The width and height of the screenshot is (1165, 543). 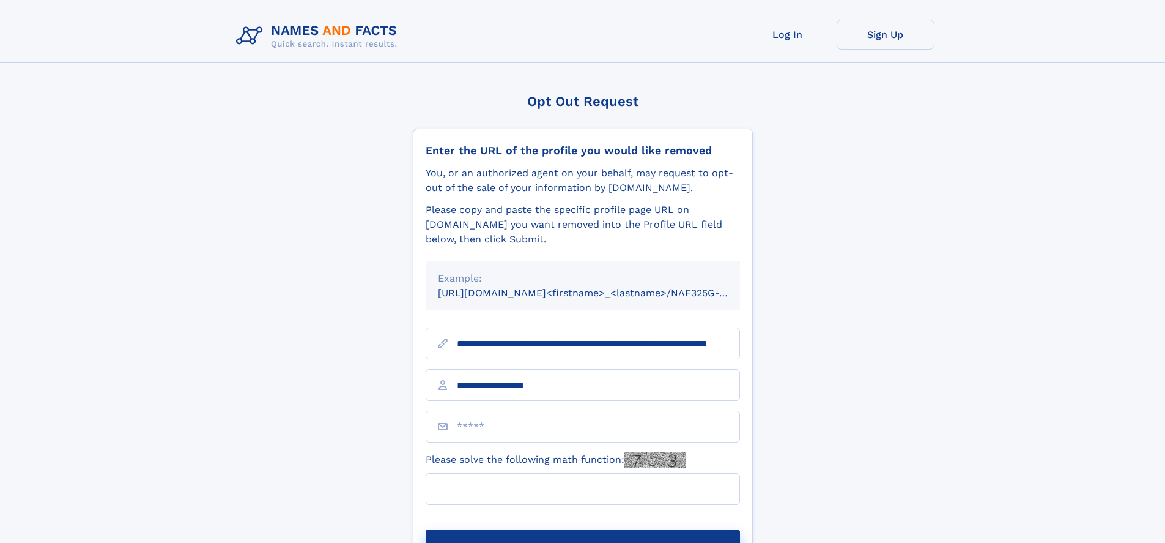 What do you see at coordinates (886, 34) in the screenshot?
I see `a: Sign Up` at bounding box center [886, 34].